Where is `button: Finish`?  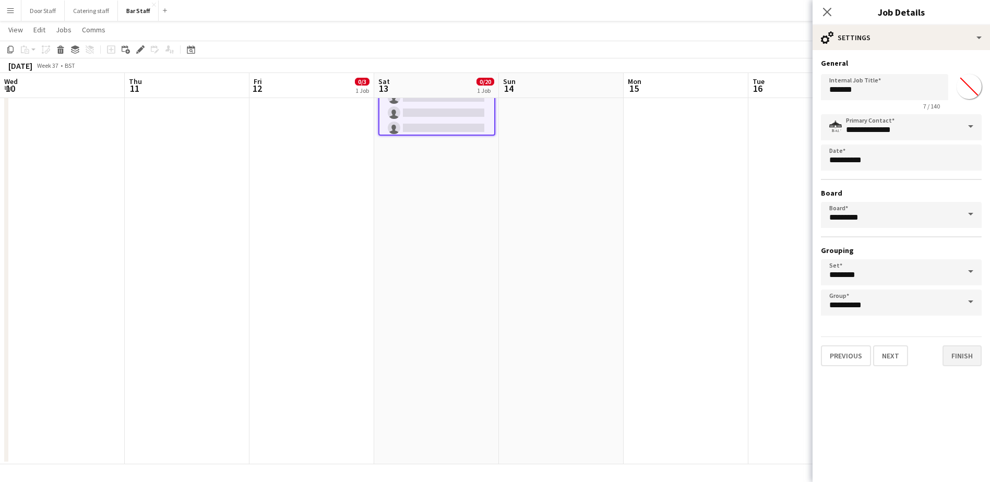 button: Finish is located at coordinates (962, 356).